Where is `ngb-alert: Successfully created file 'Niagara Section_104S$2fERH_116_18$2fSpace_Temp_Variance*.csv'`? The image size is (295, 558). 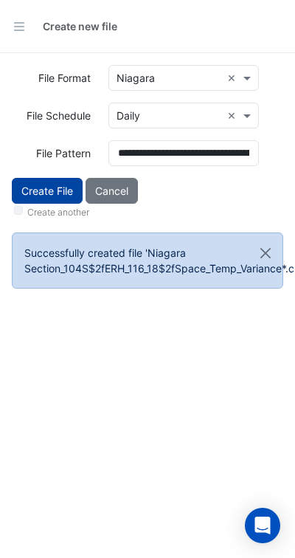 ngb-alert: Successfully created file 'Niagara Section_104S$2fERH_116_18$2fSpace_Temp_Variance*.csv' is located at coordinates (148, 260).